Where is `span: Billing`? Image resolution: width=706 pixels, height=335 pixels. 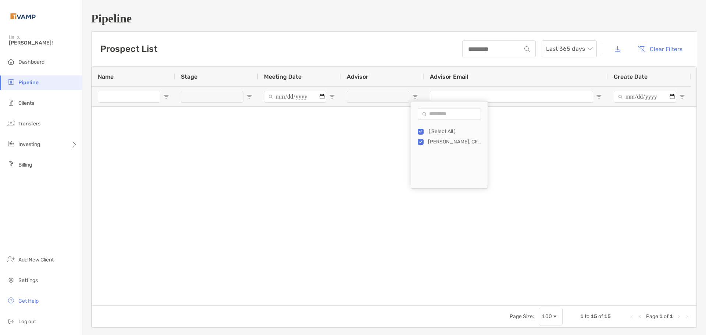
span: Billing is located at coordinates (25, 165).